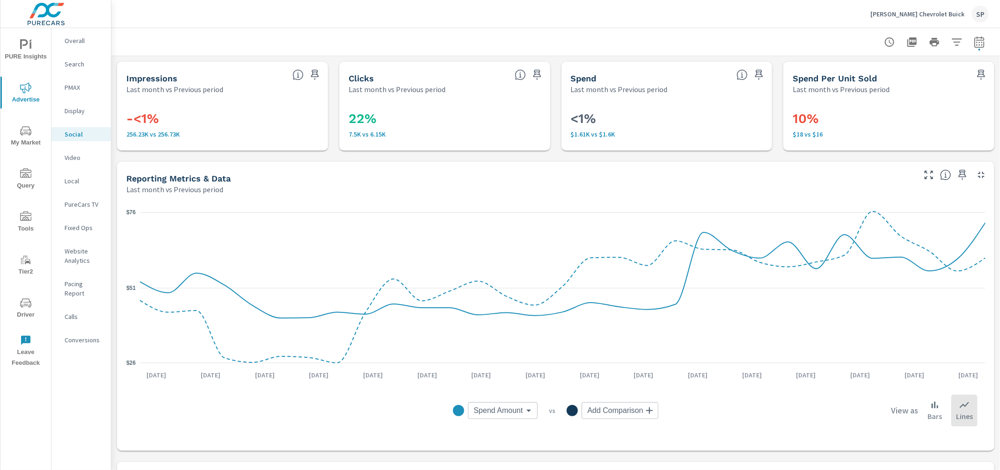  Describe the element at coordinates (81, 111) in the screenshot. I see `div: Display` at that location.